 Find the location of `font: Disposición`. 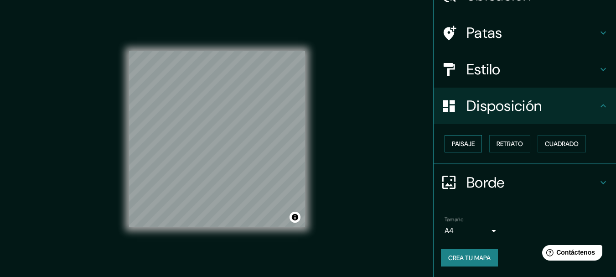

font: Disposición is located at coordinates (504, 106).